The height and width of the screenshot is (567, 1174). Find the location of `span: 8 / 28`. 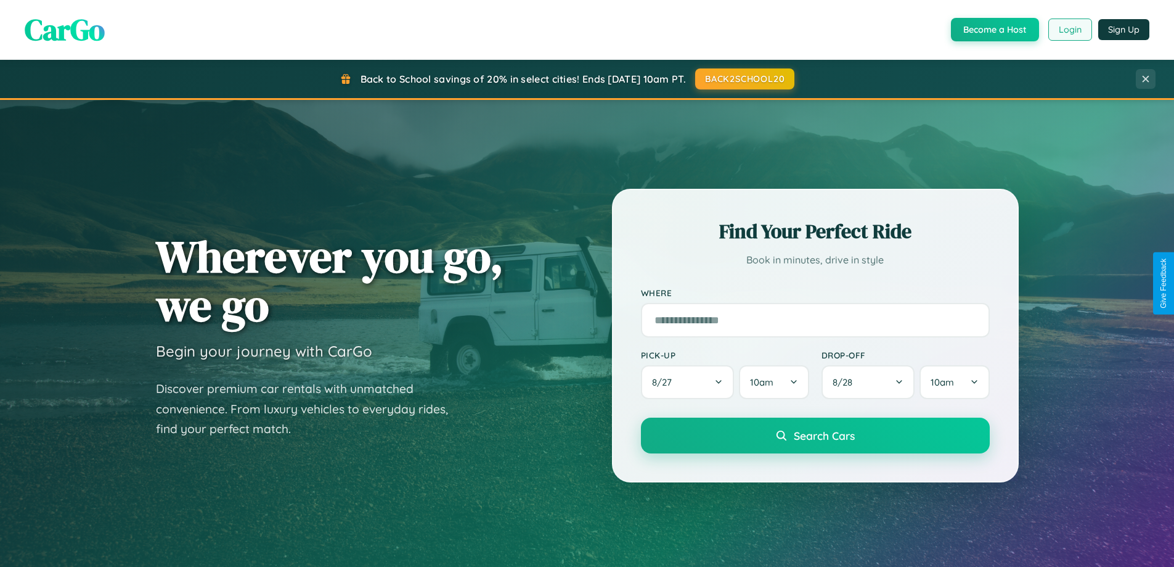

span: 8 / 28 is located at coordinates (846, 382).